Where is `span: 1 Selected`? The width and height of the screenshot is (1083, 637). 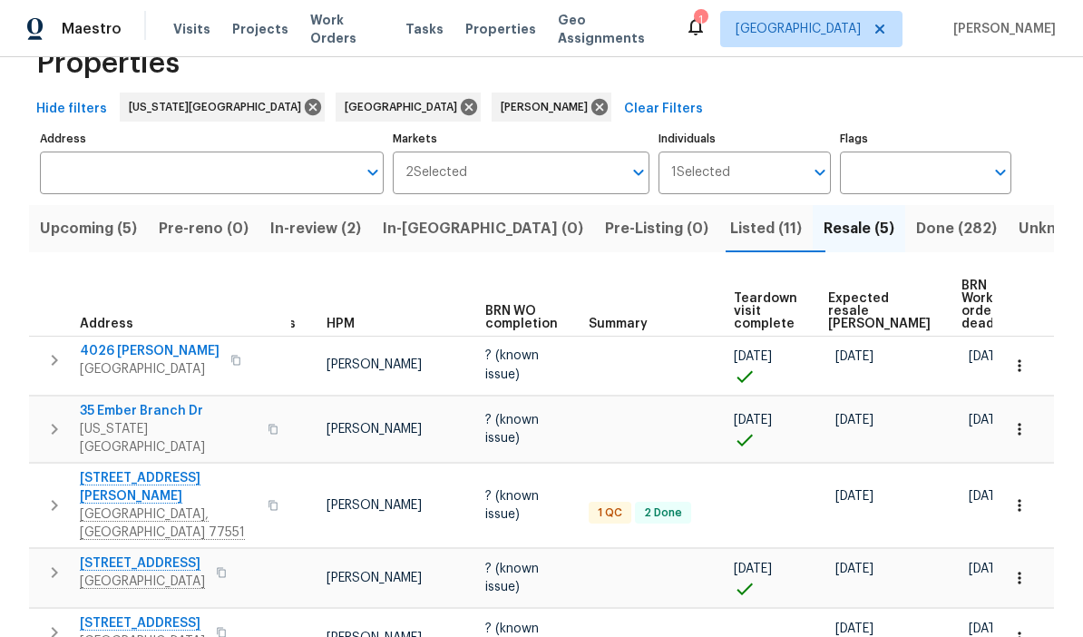
span: 1 Selected is located at coordinates (700, 172).